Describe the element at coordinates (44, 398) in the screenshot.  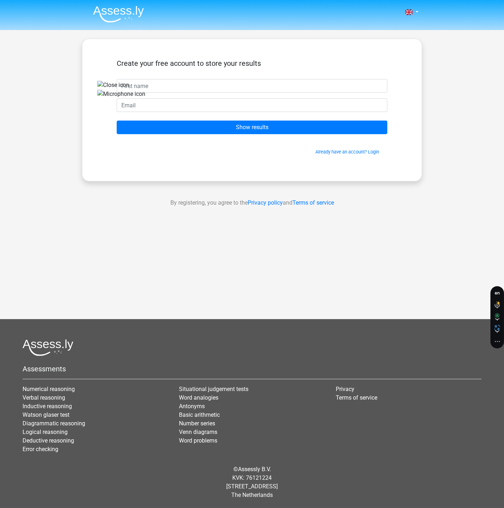
I see `a: Verbal reasoning` at that location.